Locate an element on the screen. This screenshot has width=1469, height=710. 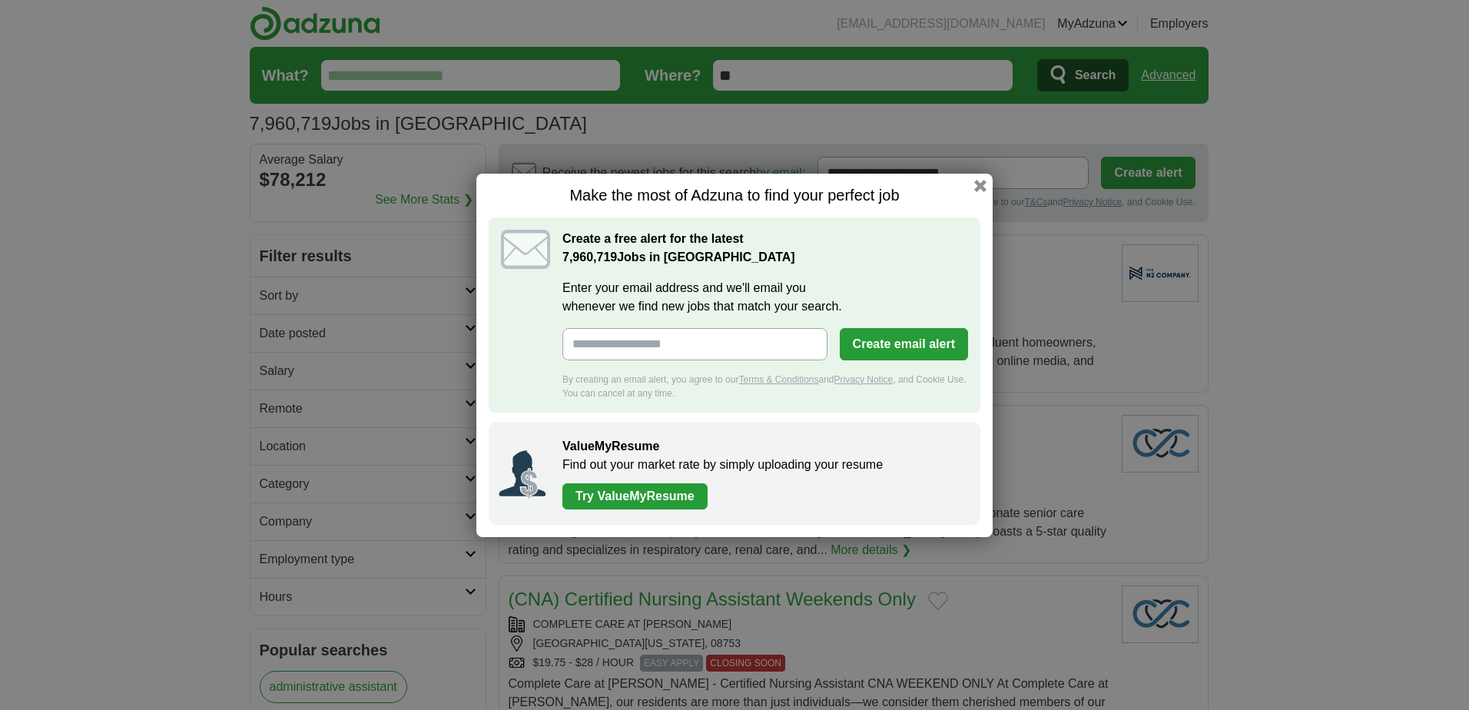
a: Terms & Conditions is located at coordinates (778, 380).